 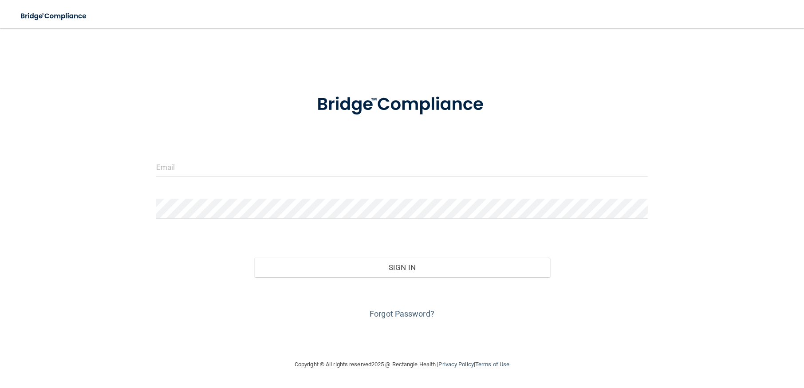 I want to click on a: Forgot Password?, so click(x=402, y=314).